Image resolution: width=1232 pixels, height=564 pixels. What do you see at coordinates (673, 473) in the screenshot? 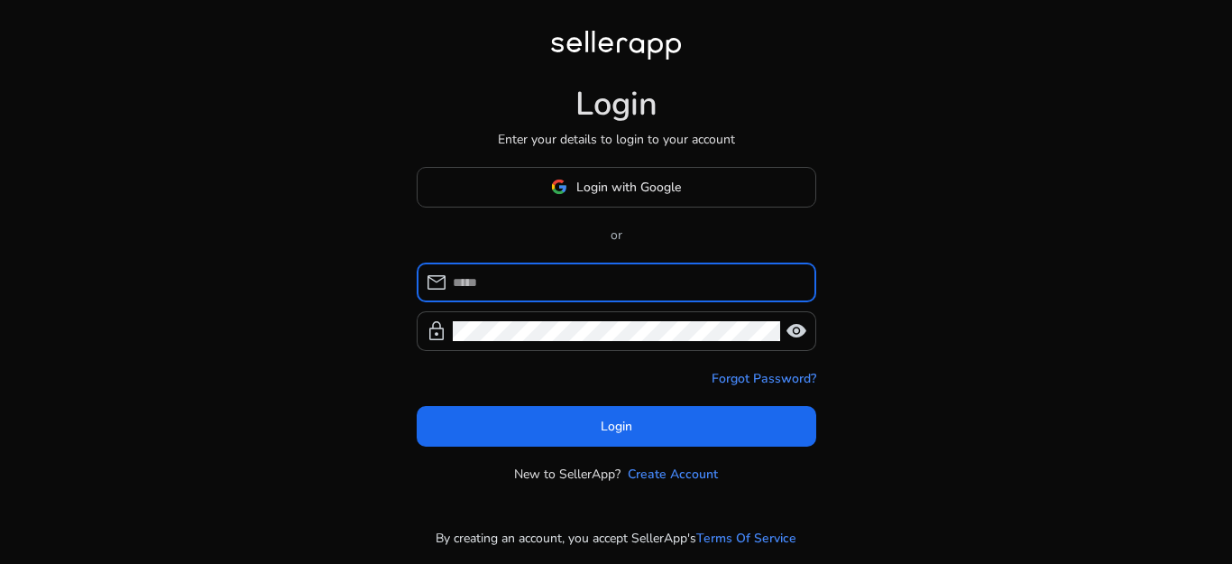
I see `a: Create Account` at bounding box center [673, 473].